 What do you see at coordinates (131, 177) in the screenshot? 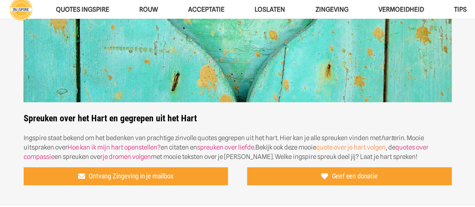
I see `span: Ontvang Zingeving in je mailbox` at bounding box center [131, 177].